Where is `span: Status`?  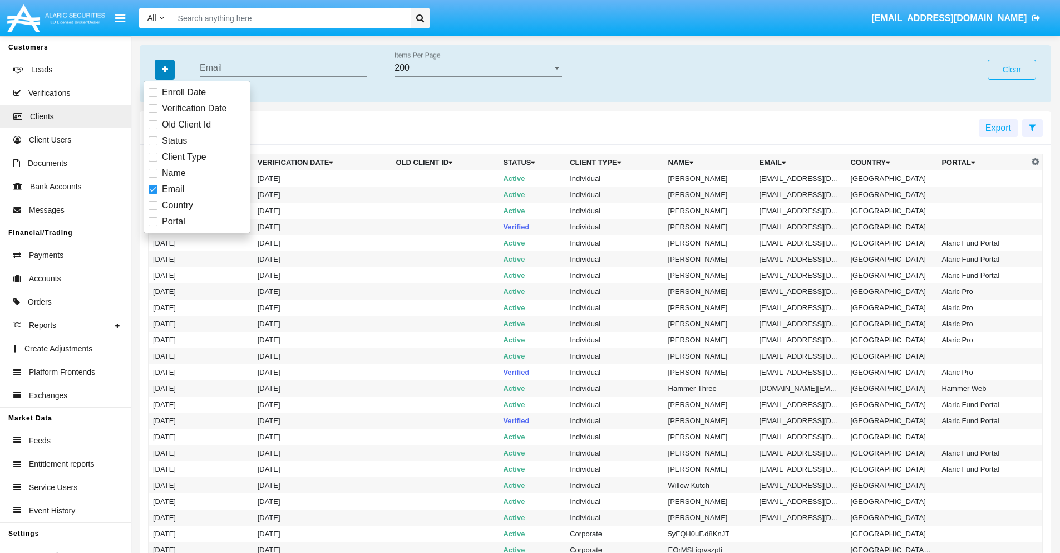 span: Status is located at coordinates (174, 141).